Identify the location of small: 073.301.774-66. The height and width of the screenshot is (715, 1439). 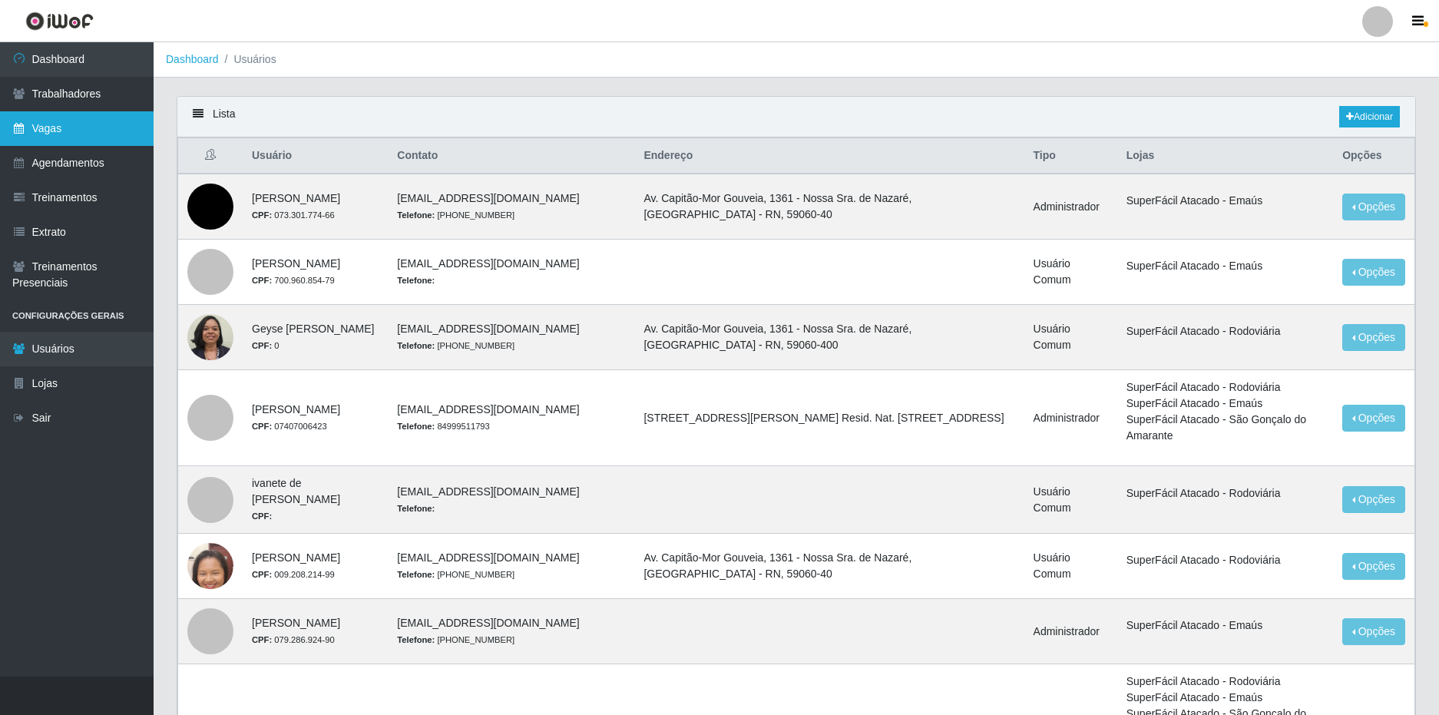
(293, 215).